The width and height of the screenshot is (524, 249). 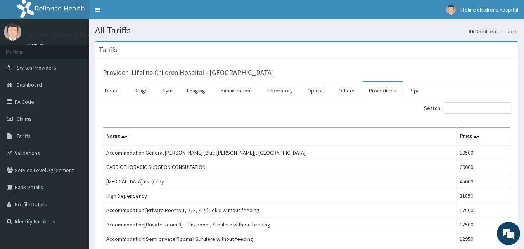 What do you see at coordinates (483, 152) in the screenshot?
I see `td: 10500` at bounding box center [483, 152].